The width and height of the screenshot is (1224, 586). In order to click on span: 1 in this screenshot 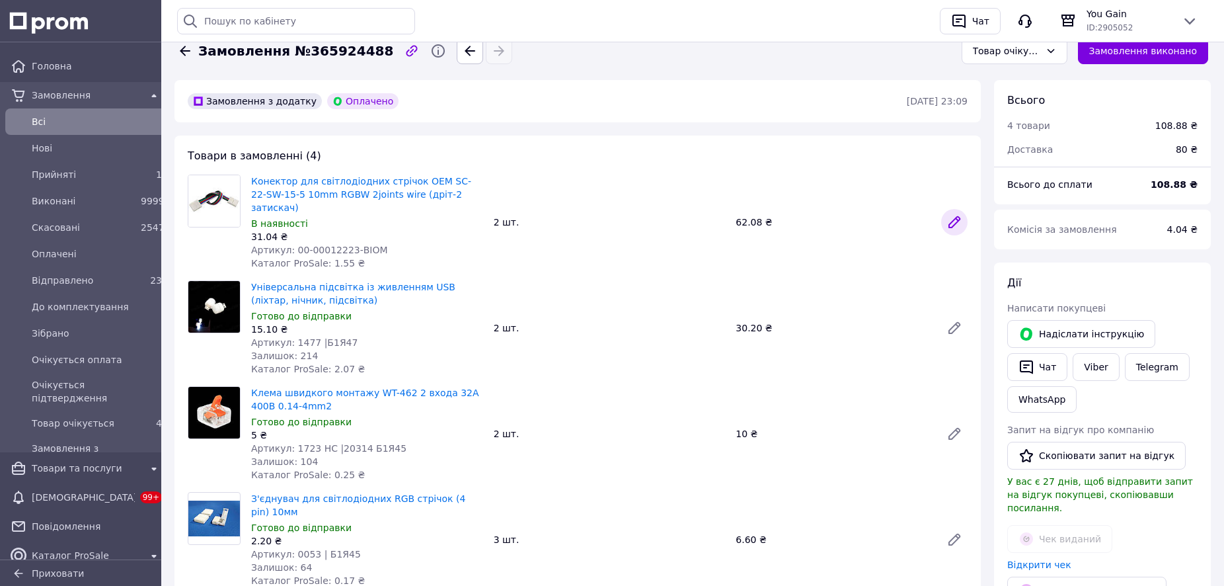, I will do `click(159, 175)`.